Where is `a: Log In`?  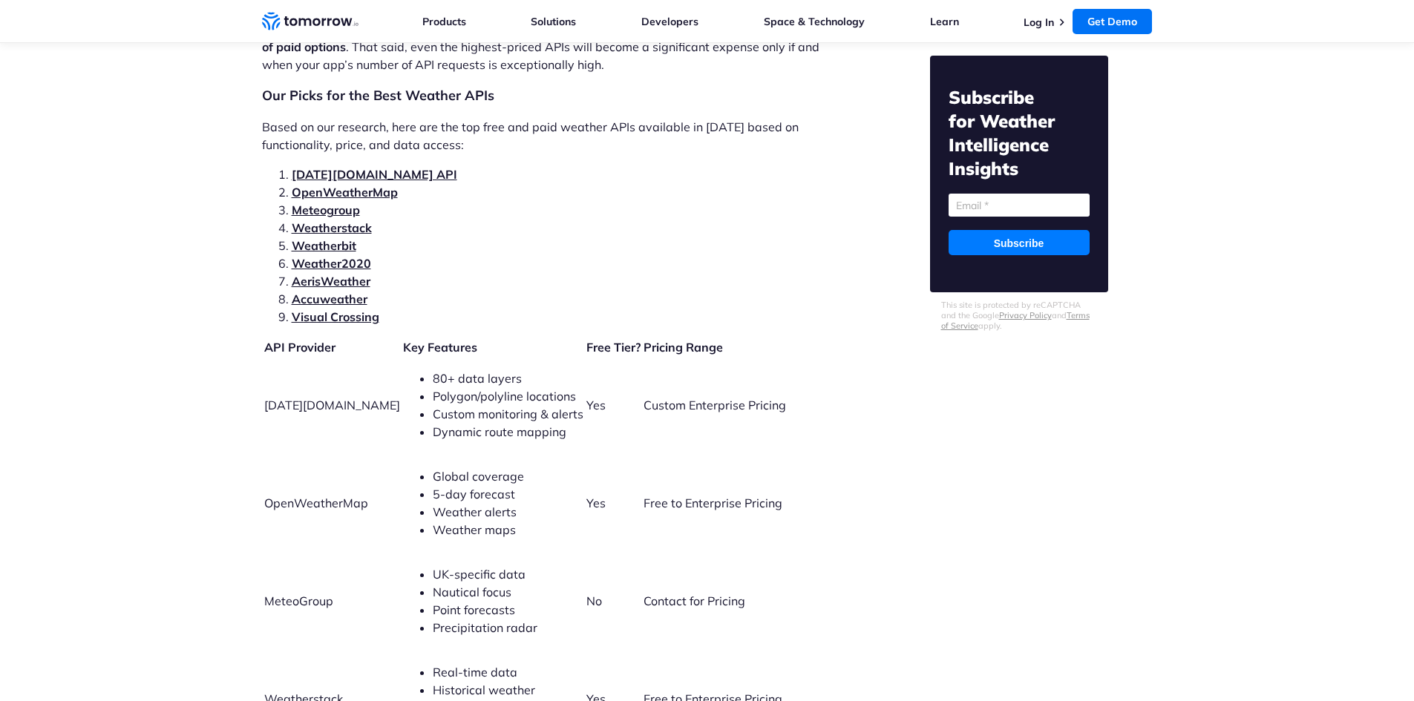
a: Log In is located at coordinates (1038, 22).